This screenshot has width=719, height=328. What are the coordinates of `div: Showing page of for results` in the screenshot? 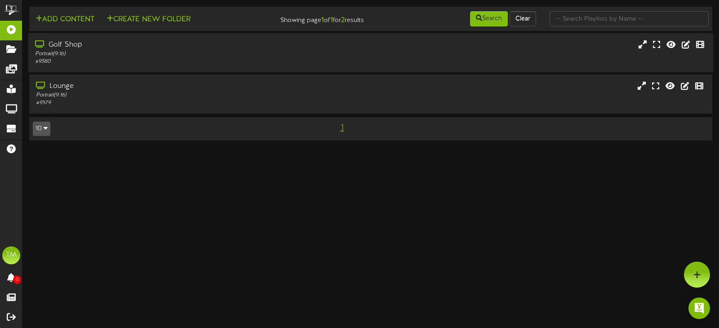 It's located at (313, 18).